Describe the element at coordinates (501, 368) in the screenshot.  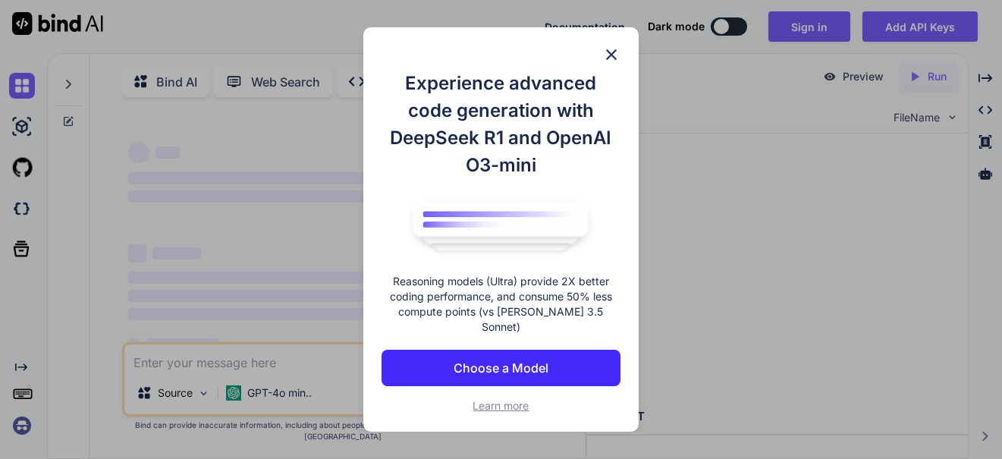
I see `button: Choose a Model` at that location.